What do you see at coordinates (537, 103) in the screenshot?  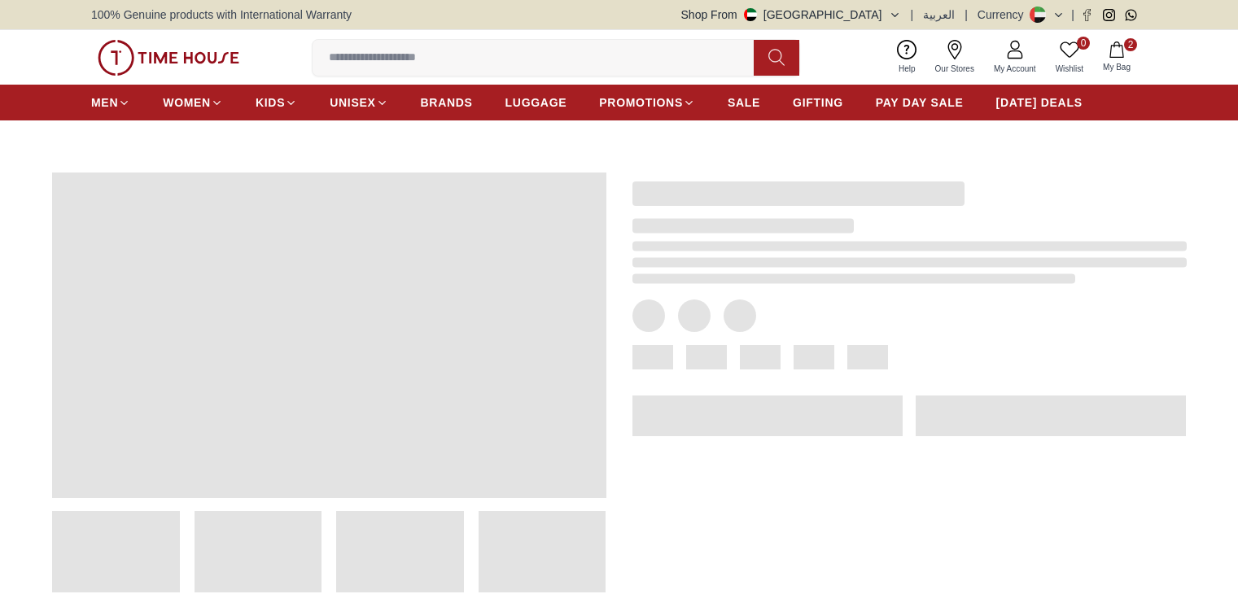 I see `span: LUGGAGE` at bounding box center [537, 103].